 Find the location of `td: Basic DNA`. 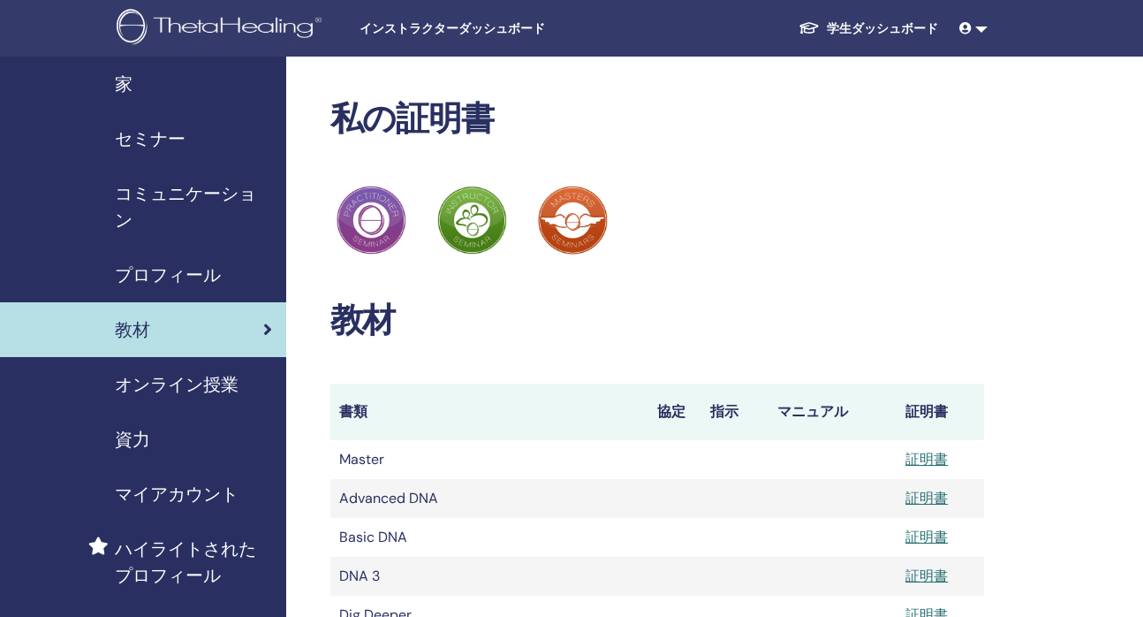

td: Basic DNA is located at coordinates (489, 537).